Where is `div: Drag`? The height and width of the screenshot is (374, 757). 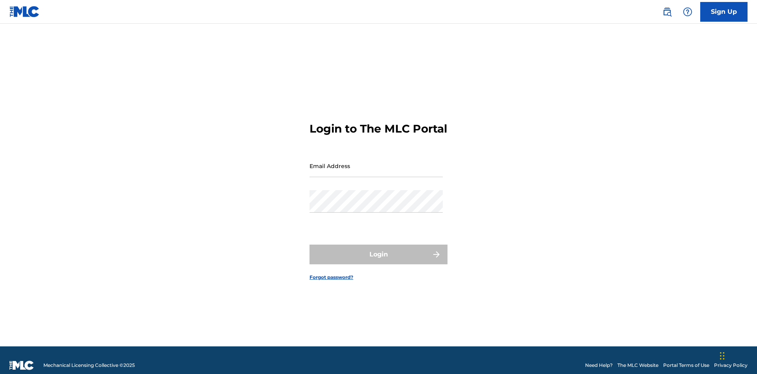 div: Drag is located at coordinates (722, 356).